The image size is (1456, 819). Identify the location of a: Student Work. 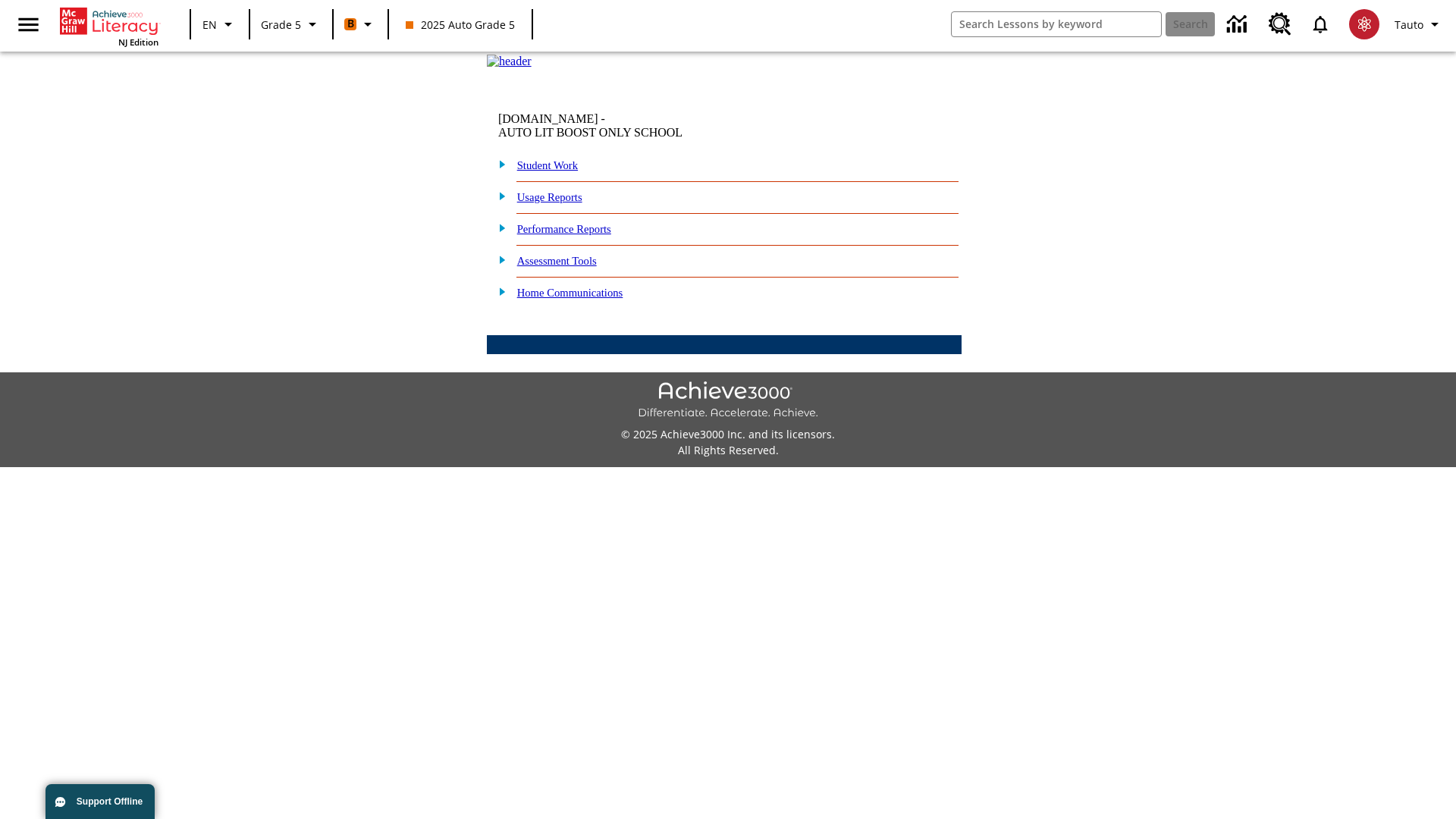
(547, 165).